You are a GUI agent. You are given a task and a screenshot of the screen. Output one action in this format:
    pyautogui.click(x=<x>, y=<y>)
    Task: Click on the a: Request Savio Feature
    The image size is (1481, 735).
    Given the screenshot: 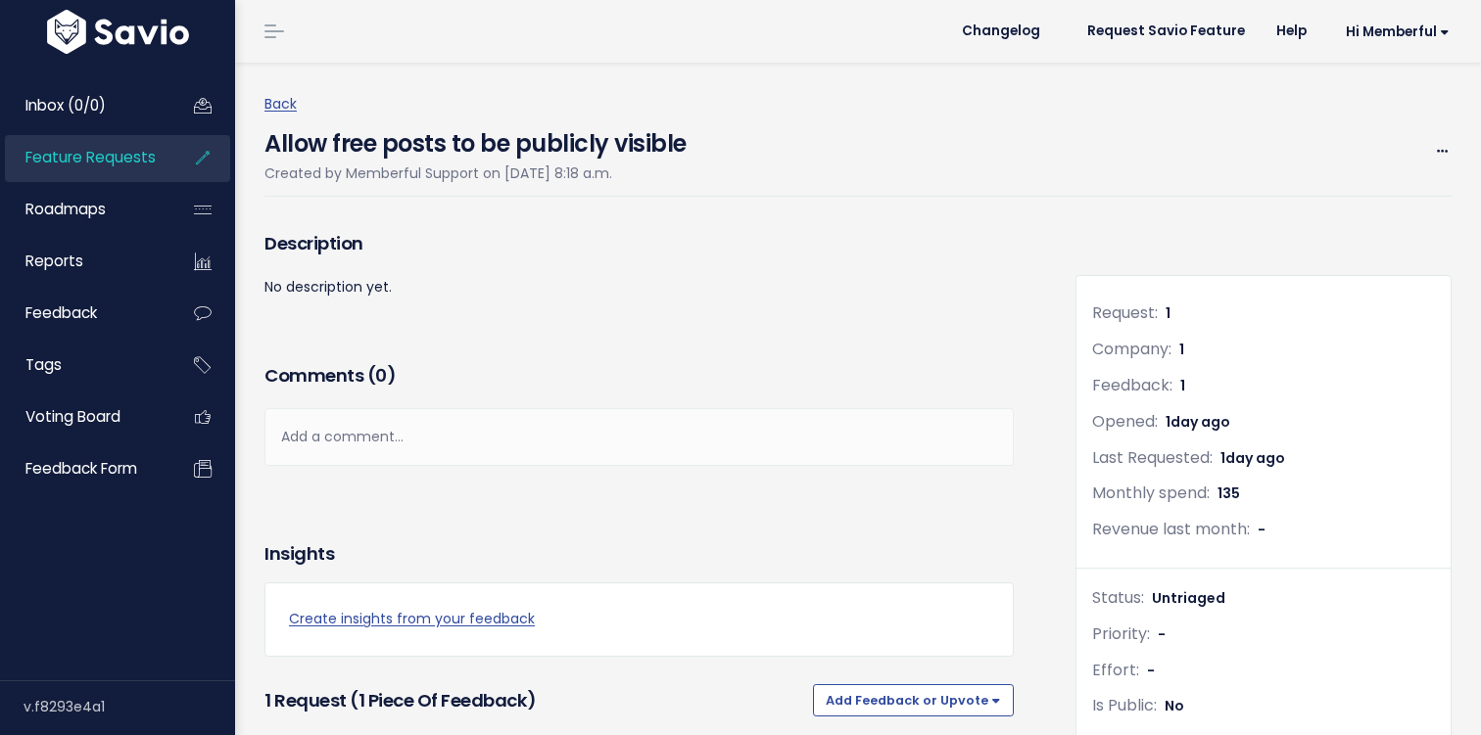 What is the action you would take?
    pyautogui.click(x=1165, y=31)
    